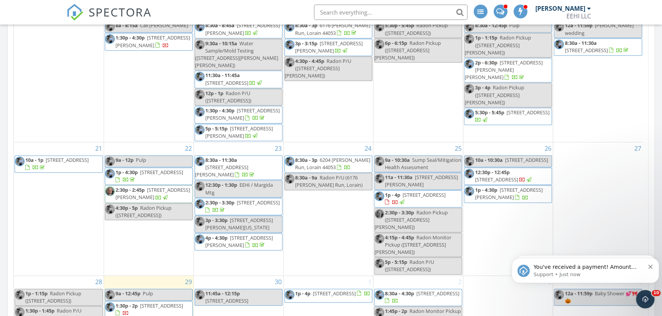 The width and height of the screenshot is (662, 316). What do you see at coordinates (188, 282) in the screenshot?
I see `a: Go to September 29, 2025` at bounding box center [188, 282].